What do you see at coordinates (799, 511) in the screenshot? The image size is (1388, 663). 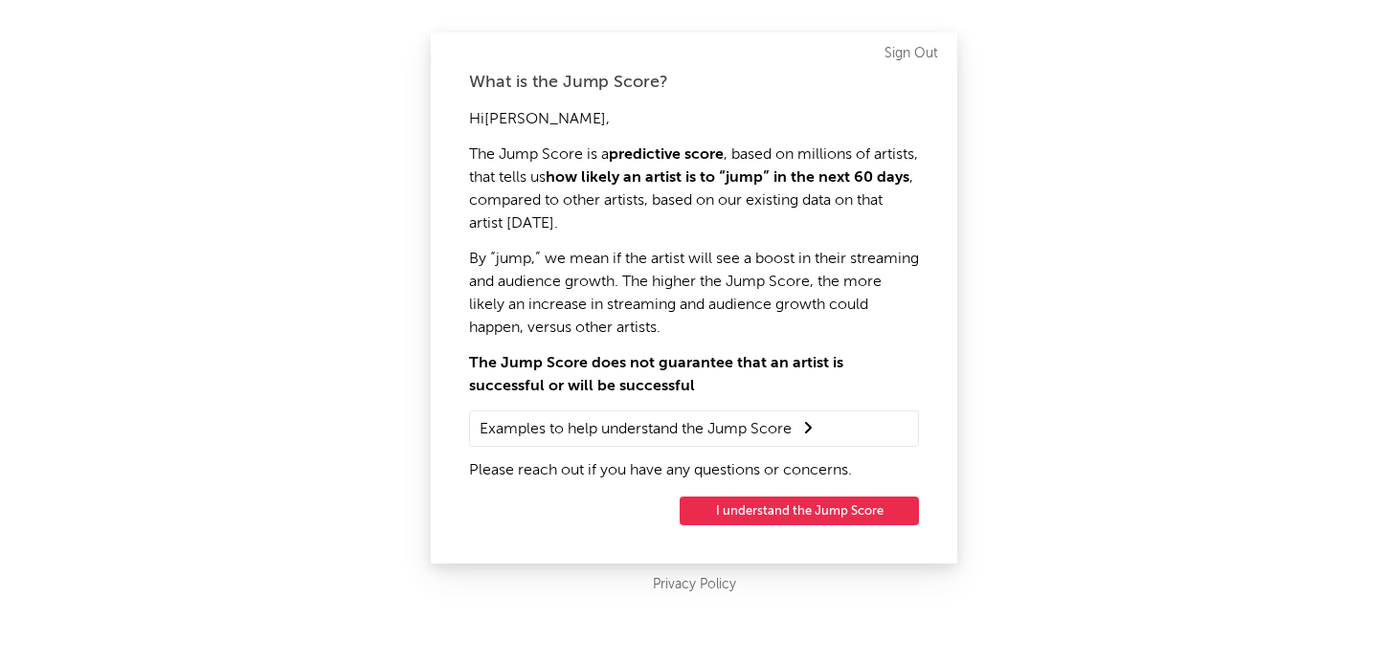 I see `button: I understand the Jump Score` at bounding box center [799, 511].